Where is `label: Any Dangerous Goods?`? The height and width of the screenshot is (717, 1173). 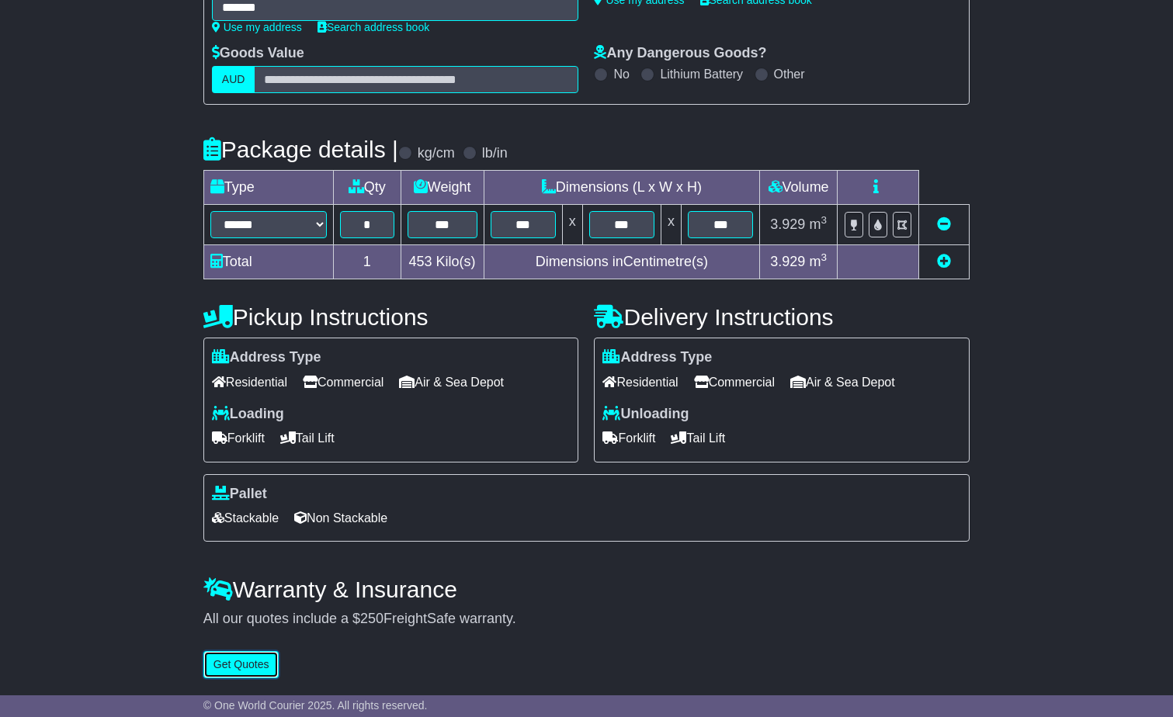 label: Any Dangerous Goods? is located at coordinates (680, 54).